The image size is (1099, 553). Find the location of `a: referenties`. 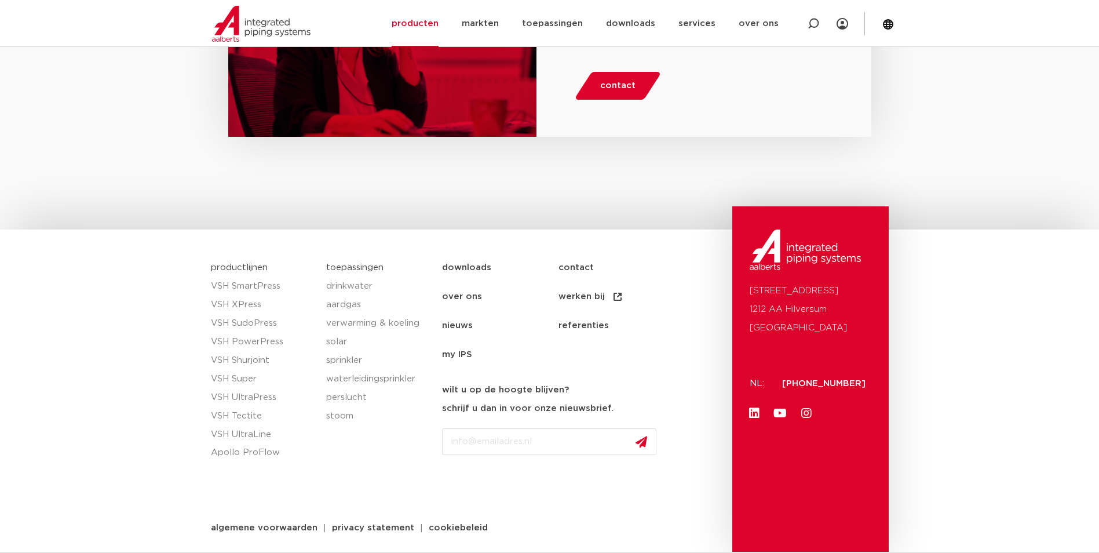

a: referenties is located at coordinates (616, 326).